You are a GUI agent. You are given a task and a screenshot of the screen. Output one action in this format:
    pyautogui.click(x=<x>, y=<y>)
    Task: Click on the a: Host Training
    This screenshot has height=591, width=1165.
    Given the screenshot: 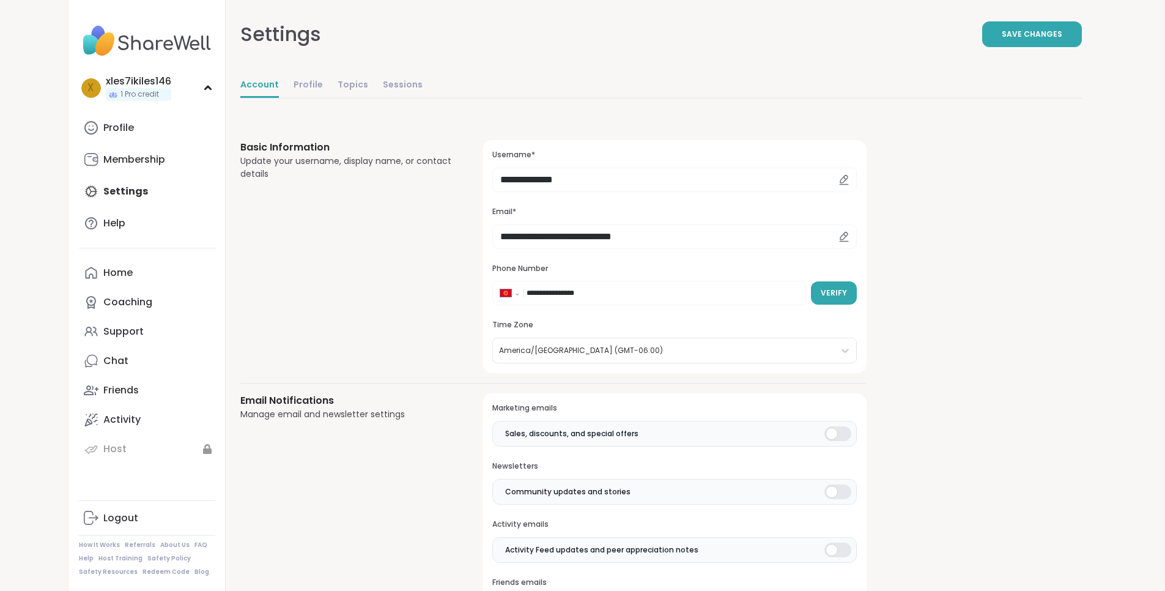 What is the action you would take?
    pyautogui.click(x=120, y=558)
    